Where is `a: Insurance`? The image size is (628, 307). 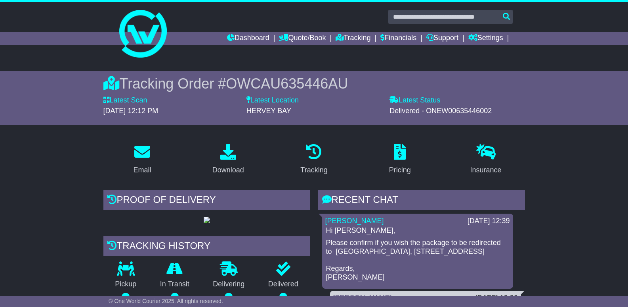
a: Insurance is located at coordinates (486, 159).